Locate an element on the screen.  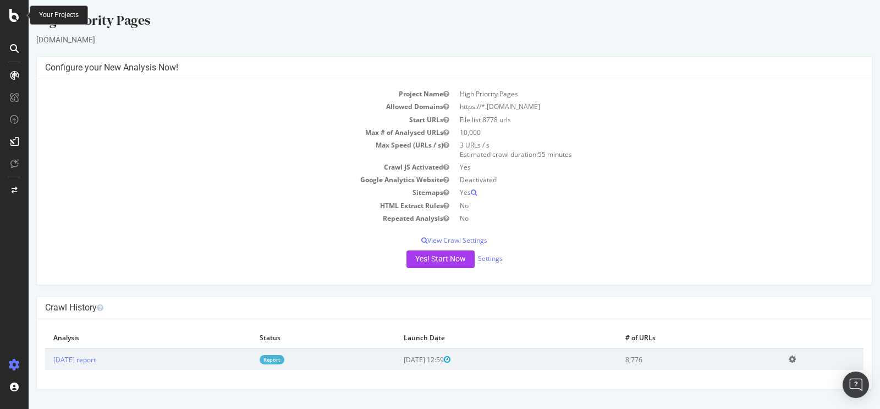
td: 10,000 is located at coordinates (630, 132).